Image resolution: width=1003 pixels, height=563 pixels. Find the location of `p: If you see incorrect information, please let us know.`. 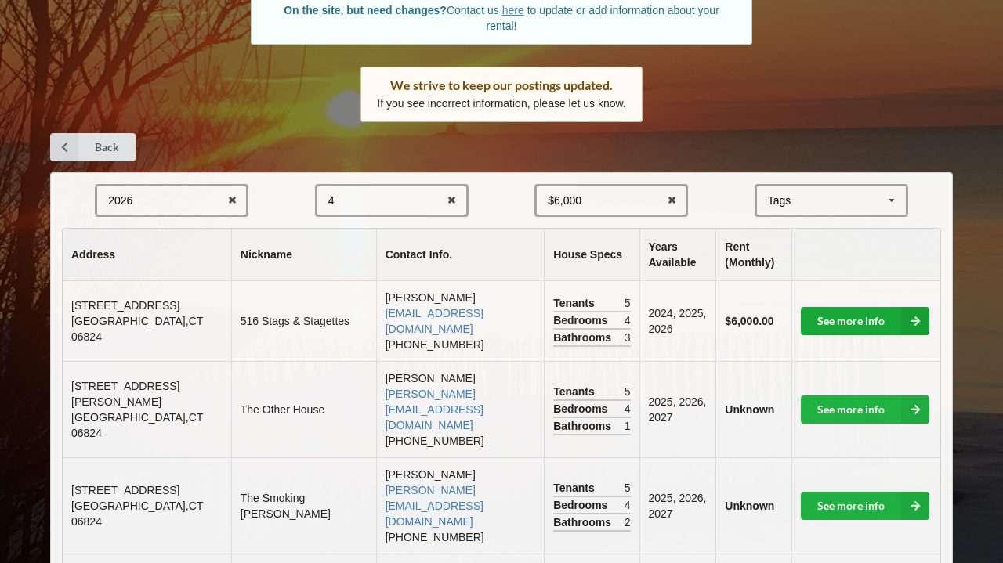

p: If you see incorrect information, please let us know. is located at coordinates (501, 103).